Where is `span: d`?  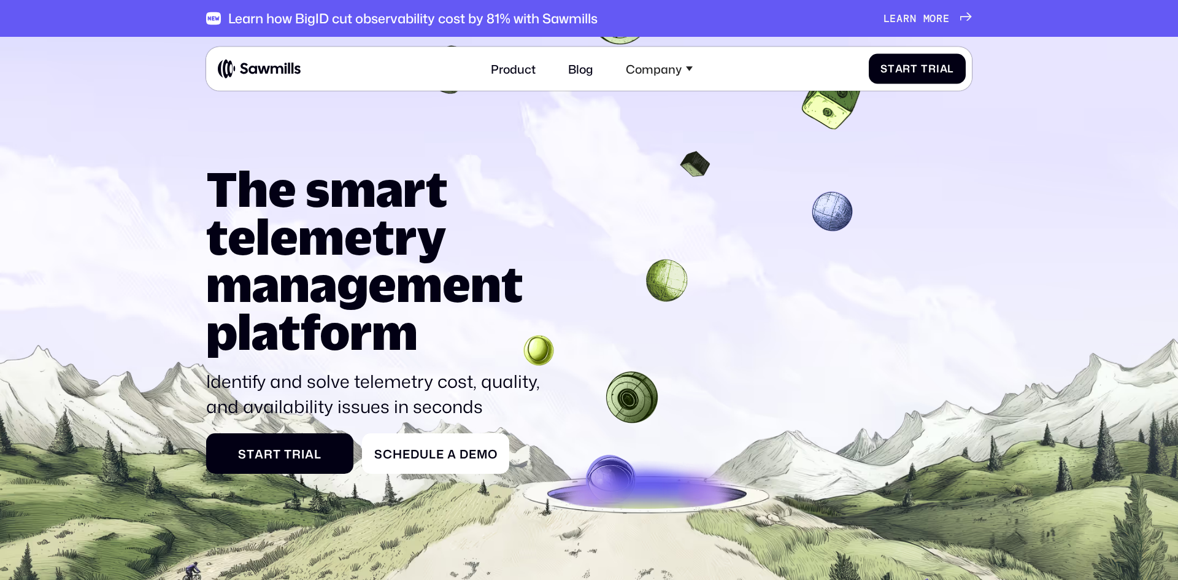
span: d is located at coordinates (415, 453).